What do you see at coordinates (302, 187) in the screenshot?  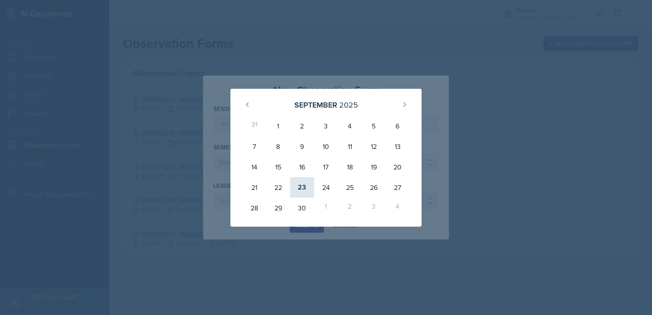 I see `div: 23` at bounding box center [302, 187].